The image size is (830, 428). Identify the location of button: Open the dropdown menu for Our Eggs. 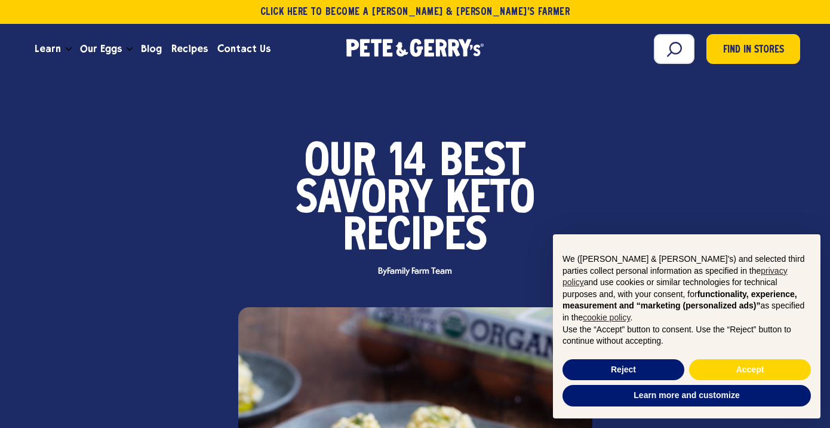
(130, 49).